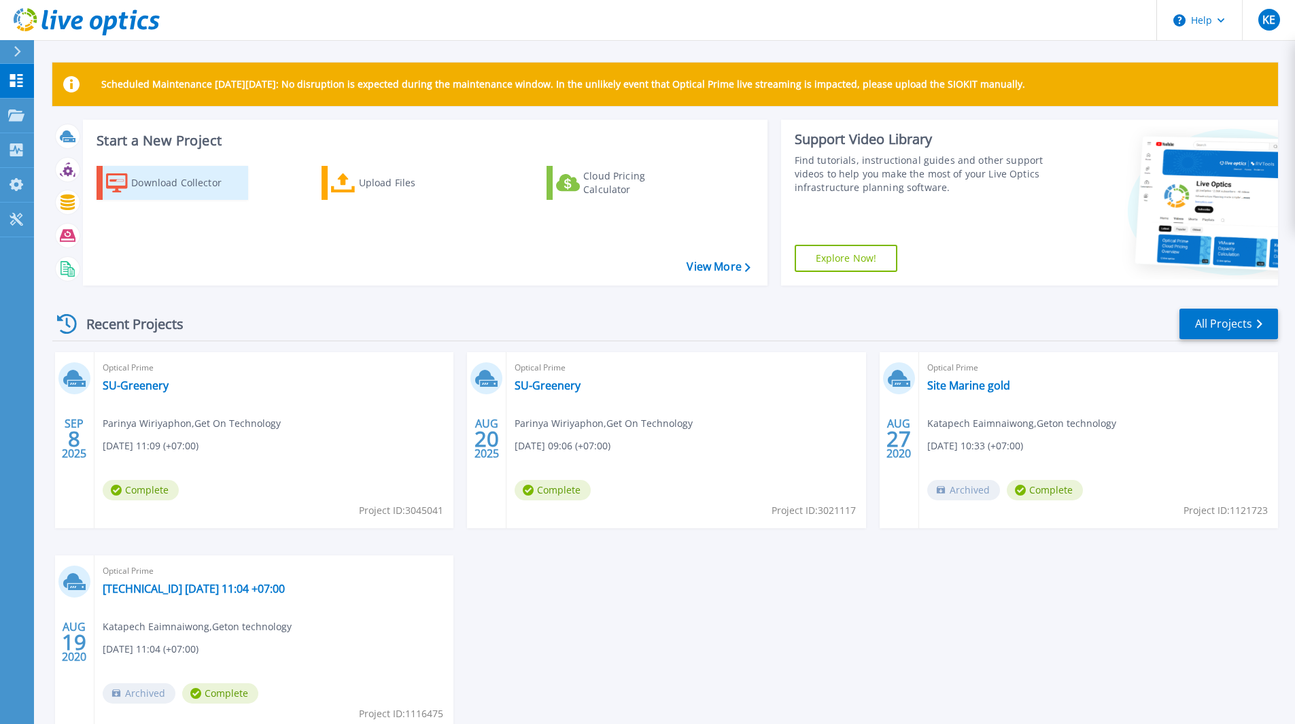 The width and height of the screenshot is (1295, 724). Describe the element at coordinates (172, 183) in the screenshot. I see `a: Download Collector` at that location.